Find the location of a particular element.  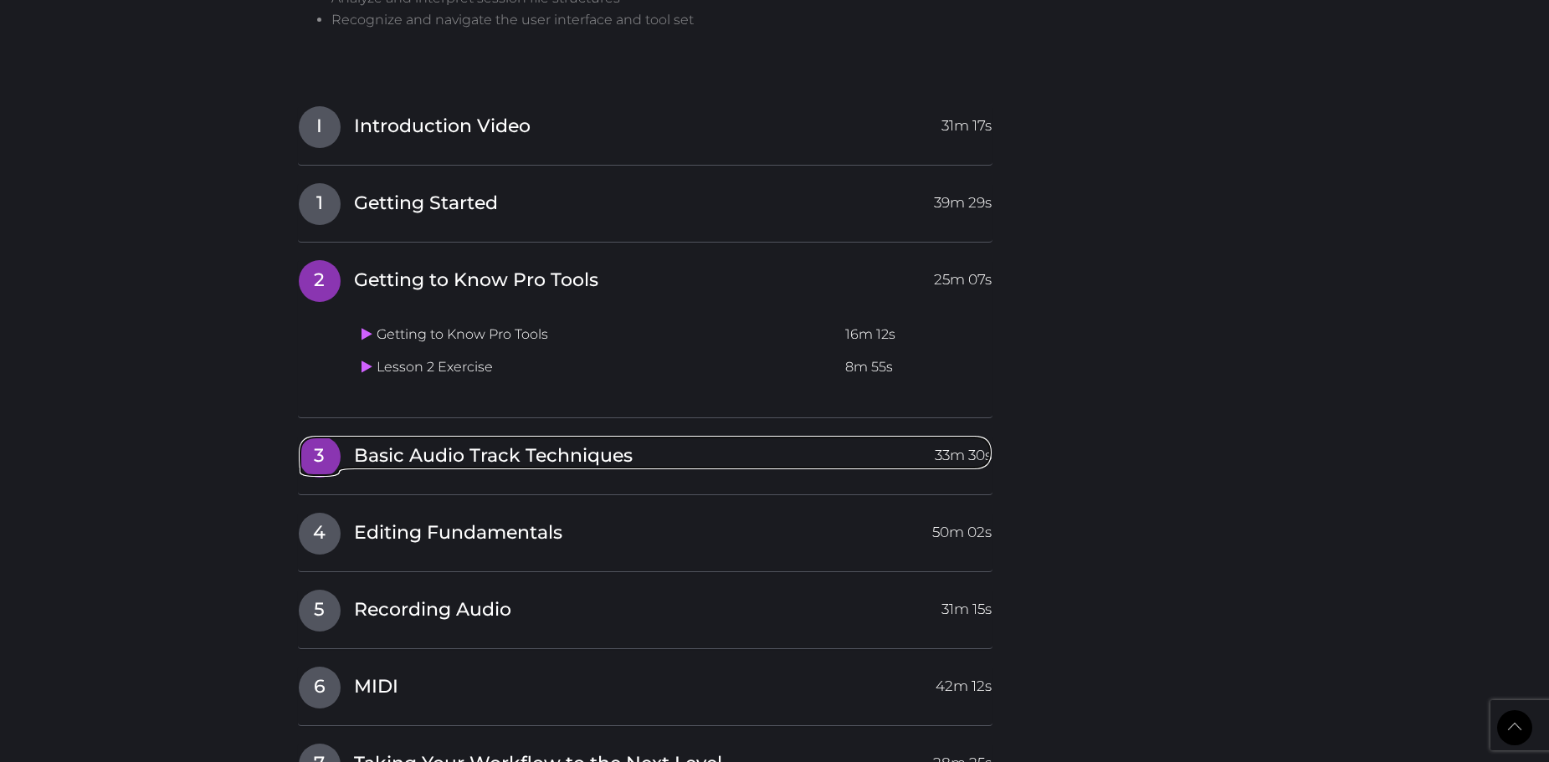

span: 2 is located at coordinates (320, 281).